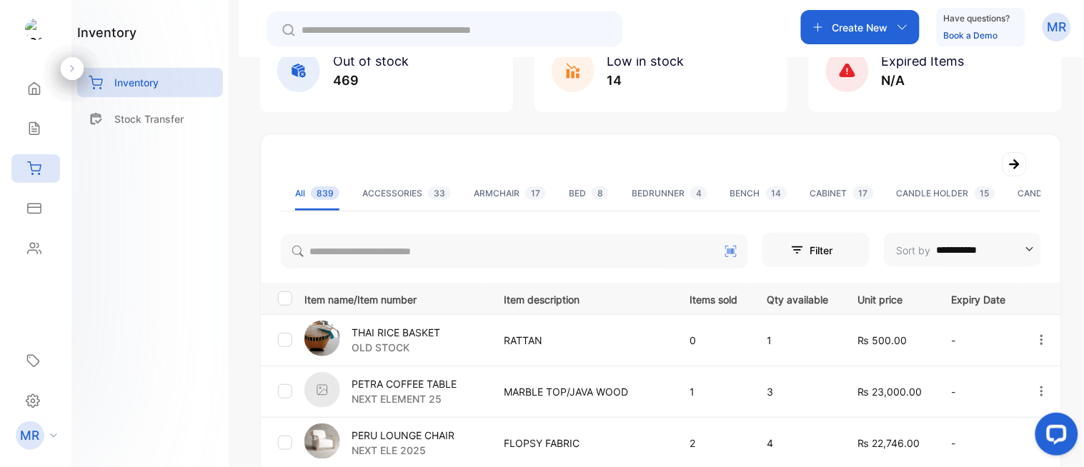 This screenshot has height=467, width=1084. Describe the element at coordinates (798, 443) in the screenshot. I see `p: 4` at that location.